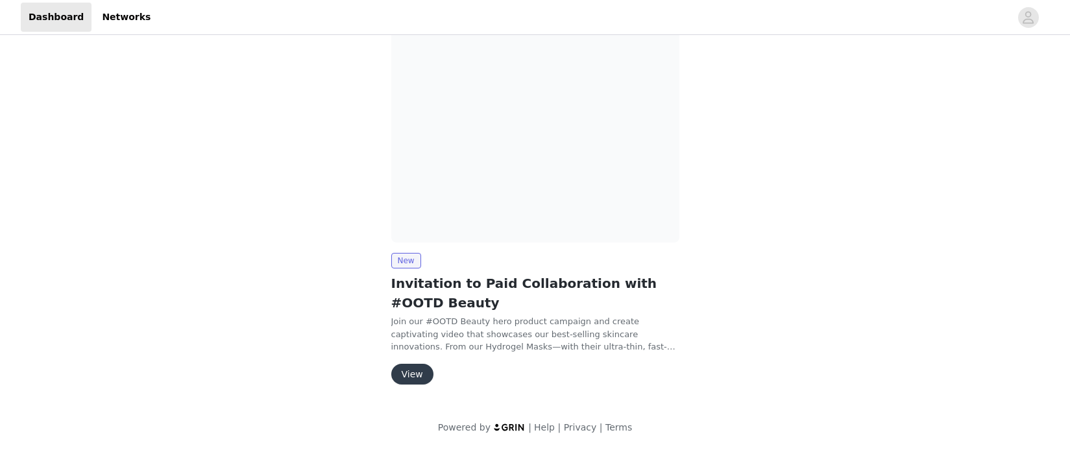 The image size is (1070, 450). I want to click on span: New, so click(406, 261).